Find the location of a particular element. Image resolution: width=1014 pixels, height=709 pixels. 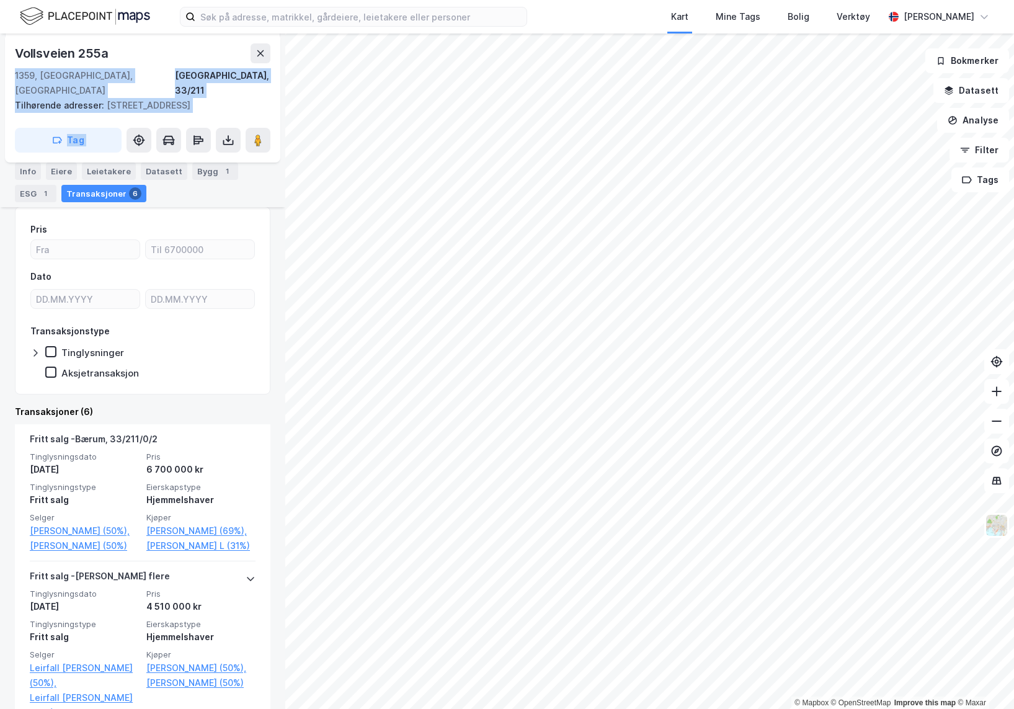

div: Dato is located at coordinates (41, 276).